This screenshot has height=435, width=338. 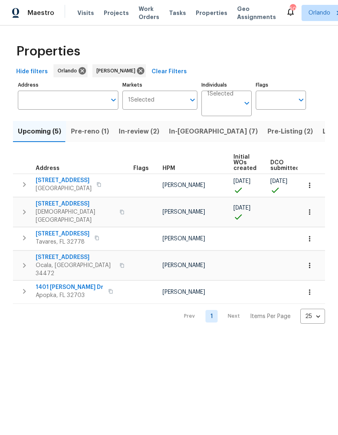 What do you see at coordinates (90, 132) in the screenshot?
I see `span: Pre-reno (1)` at bounding box center [90, 132].